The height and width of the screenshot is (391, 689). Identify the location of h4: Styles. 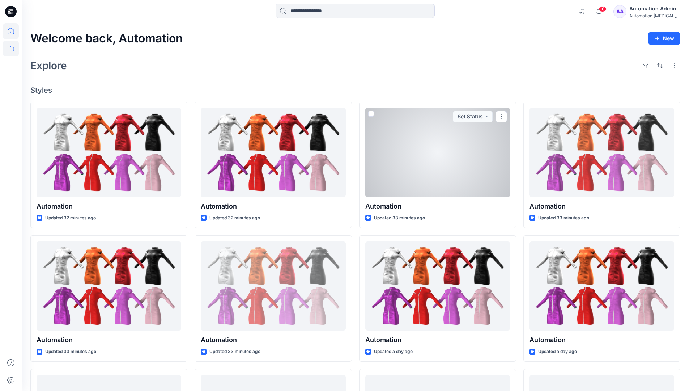
(355, 90).